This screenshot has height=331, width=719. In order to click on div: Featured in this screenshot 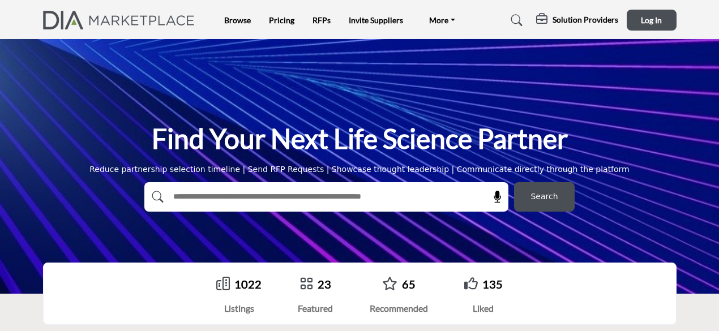, I will do `click(315, 308)`.